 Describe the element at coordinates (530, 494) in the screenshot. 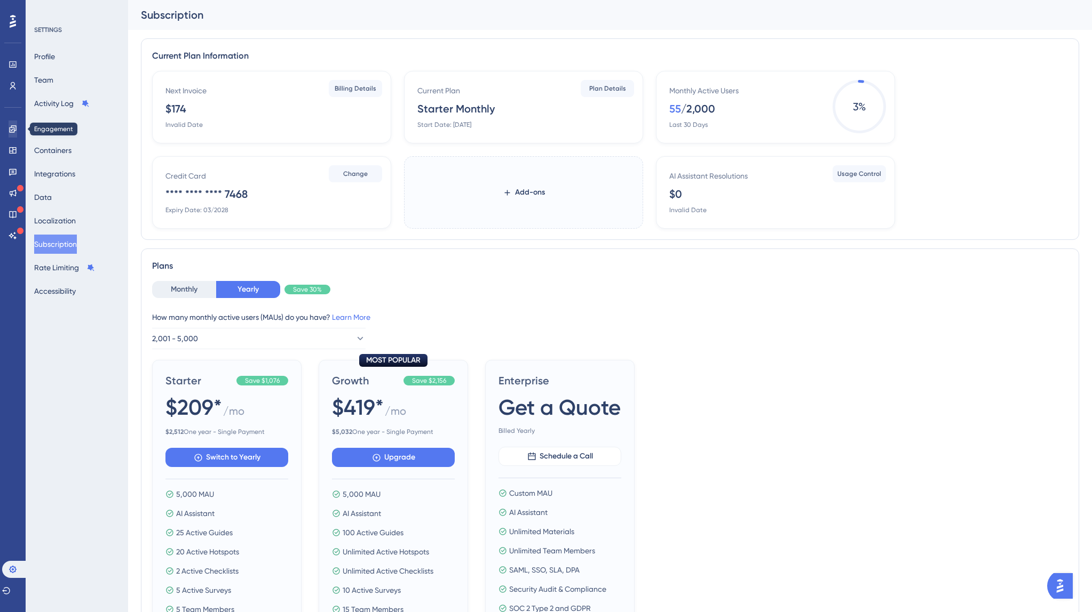

I see `span: Custom MAU` at that location.